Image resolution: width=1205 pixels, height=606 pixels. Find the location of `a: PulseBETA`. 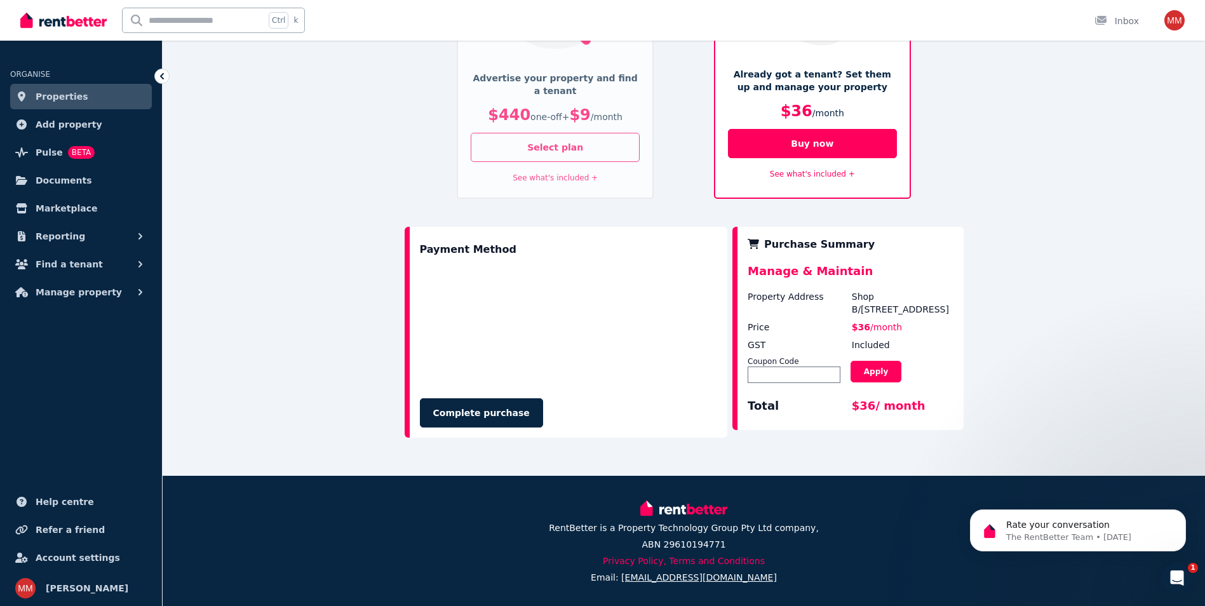

a: PulseBETA is located at coordinates (81, 152).